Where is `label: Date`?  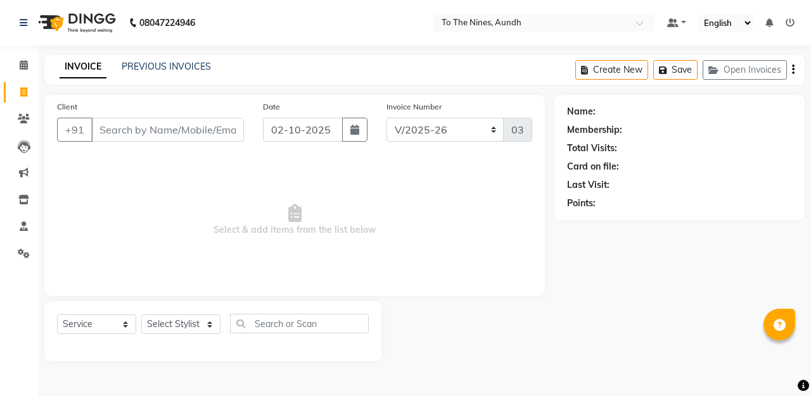
label: Date is located at coordinates (271, 107).